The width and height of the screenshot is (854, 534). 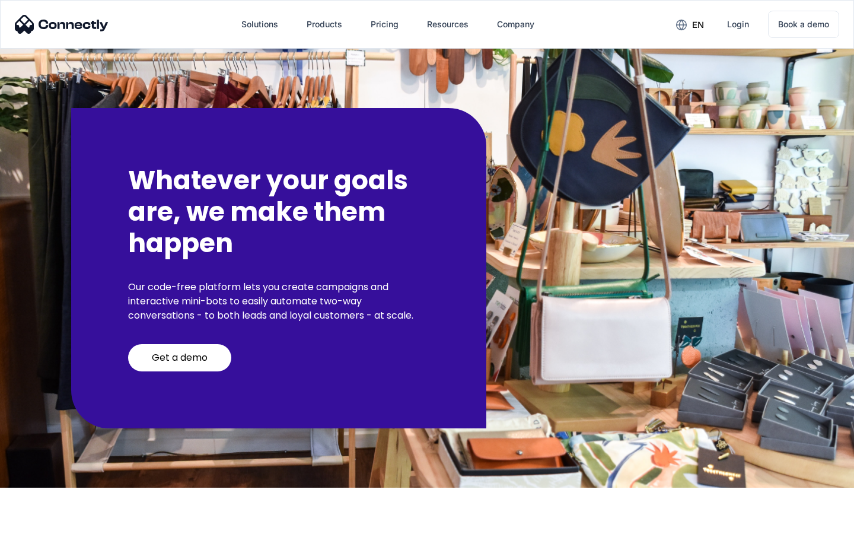 What do you see at coordinates (180, 358) in the screenshot?
I see `a: Get a demo` at bounding box center [180, 358].